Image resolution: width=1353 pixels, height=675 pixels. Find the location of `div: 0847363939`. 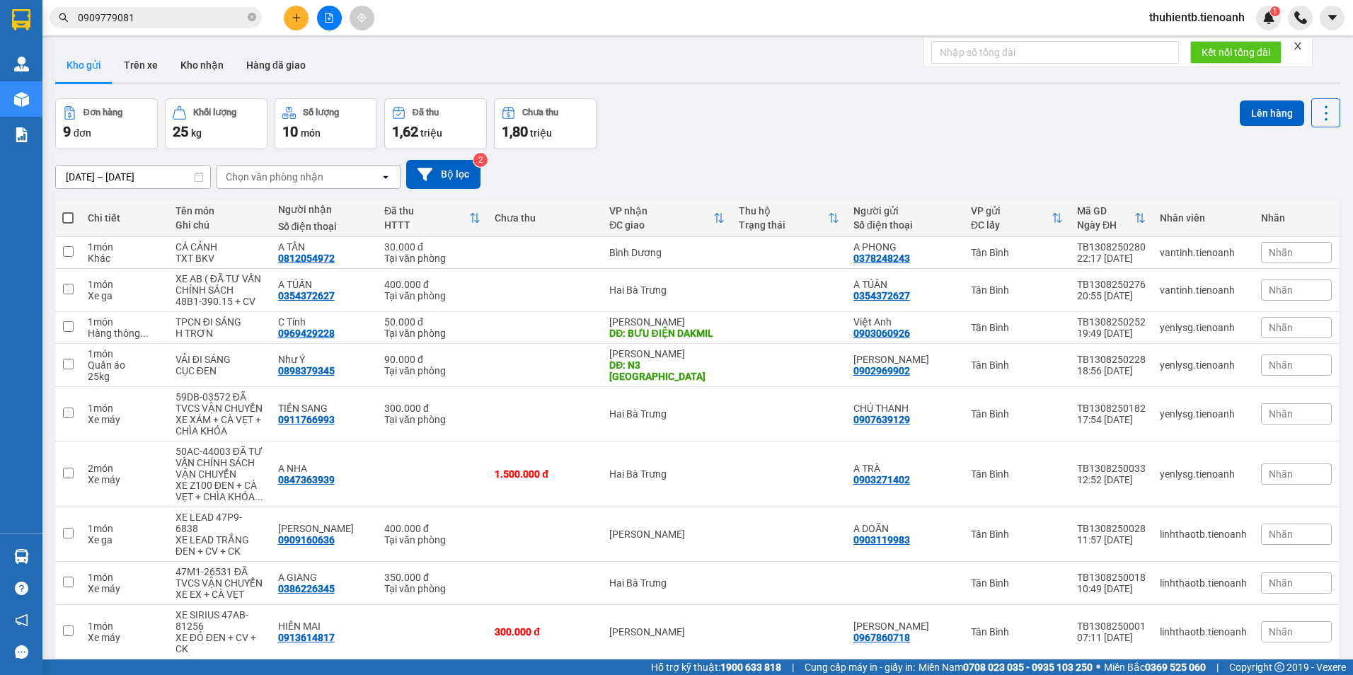

div: 0847363939 is located at coordinates (306, 480).